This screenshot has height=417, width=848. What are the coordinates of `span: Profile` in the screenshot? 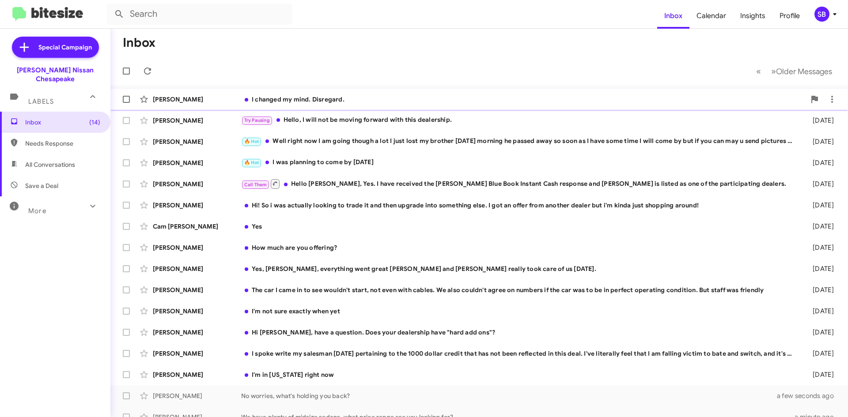 It's located at (790, 16).